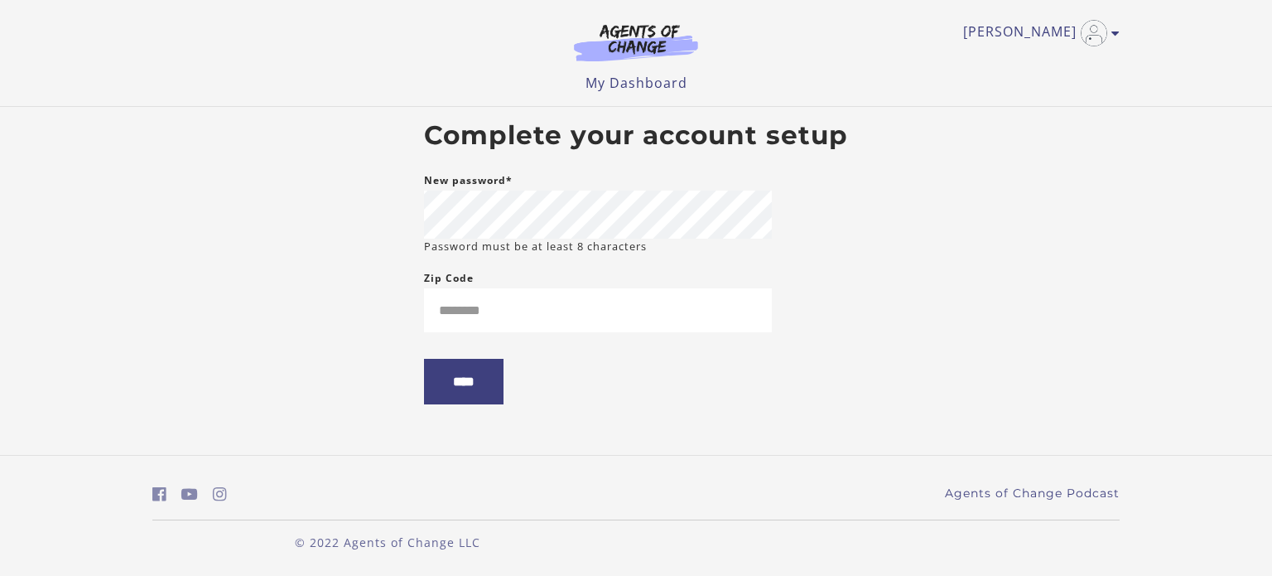 Image resolution: width=1272 pixels, height=576 pixels. What do you see at coordinates (636, 42) in the screenshot?
I see `img: Agents of Change Logo` at bounding box center [636, 42].